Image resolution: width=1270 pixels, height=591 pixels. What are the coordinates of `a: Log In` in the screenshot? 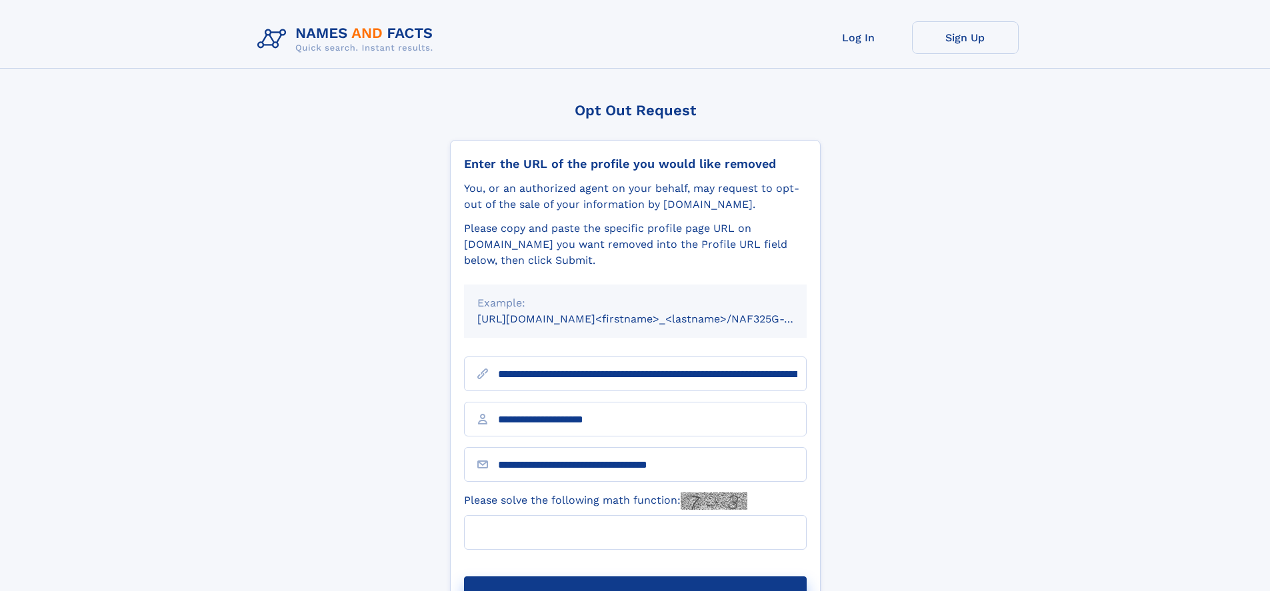 It's located at (859, 37).